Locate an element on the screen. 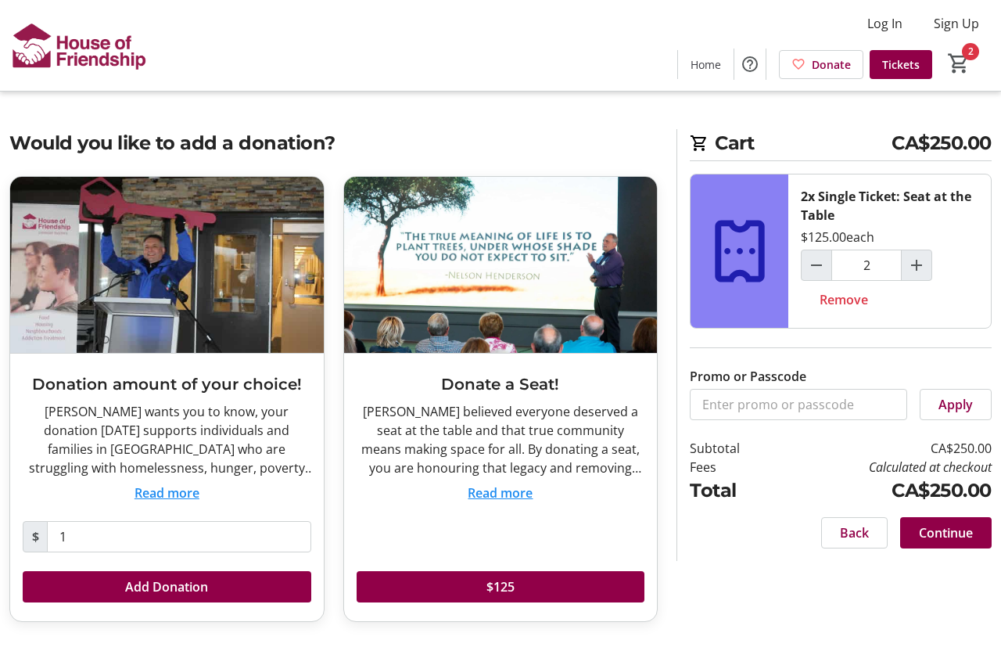 This screenshot has height=669, width=1001. button: Increment by one is located at coordinates (916, 265).